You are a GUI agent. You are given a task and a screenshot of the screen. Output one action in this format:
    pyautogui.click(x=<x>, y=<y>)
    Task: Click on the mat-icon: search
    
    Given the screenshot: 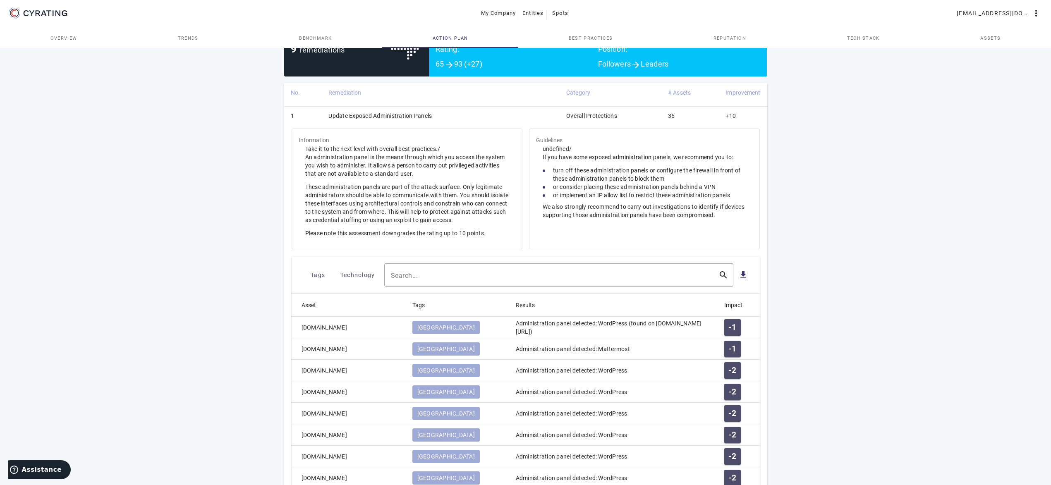 What is the action you would take?
    pyautogui.click(x=724, y=275)
    